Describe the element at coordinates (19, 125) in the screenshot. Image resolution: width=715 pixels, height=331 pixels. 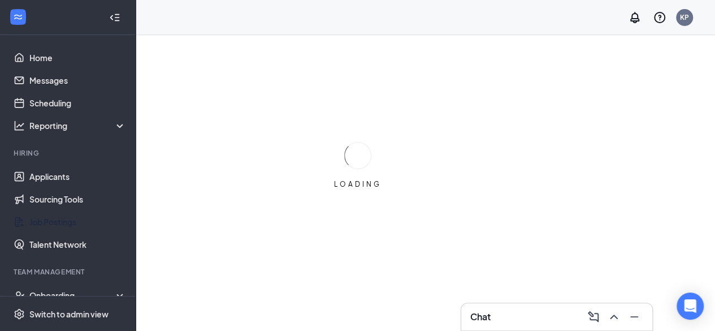
I see `svg: Analysis` at that location.